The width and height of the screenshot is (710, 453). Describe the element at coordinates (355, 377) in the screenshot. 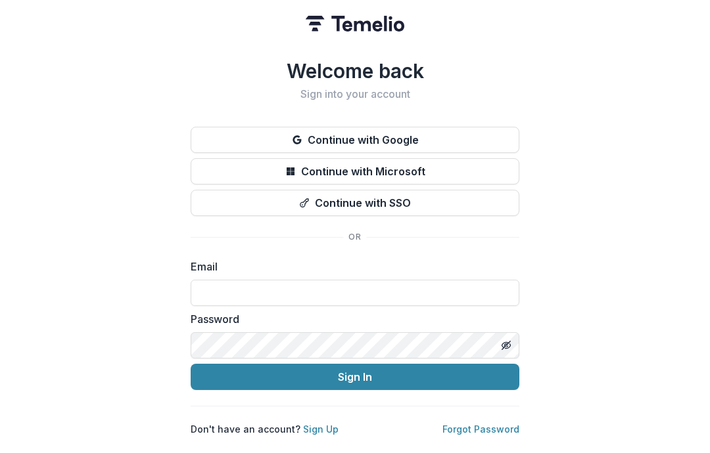

I see `button: Sign In` at that location.